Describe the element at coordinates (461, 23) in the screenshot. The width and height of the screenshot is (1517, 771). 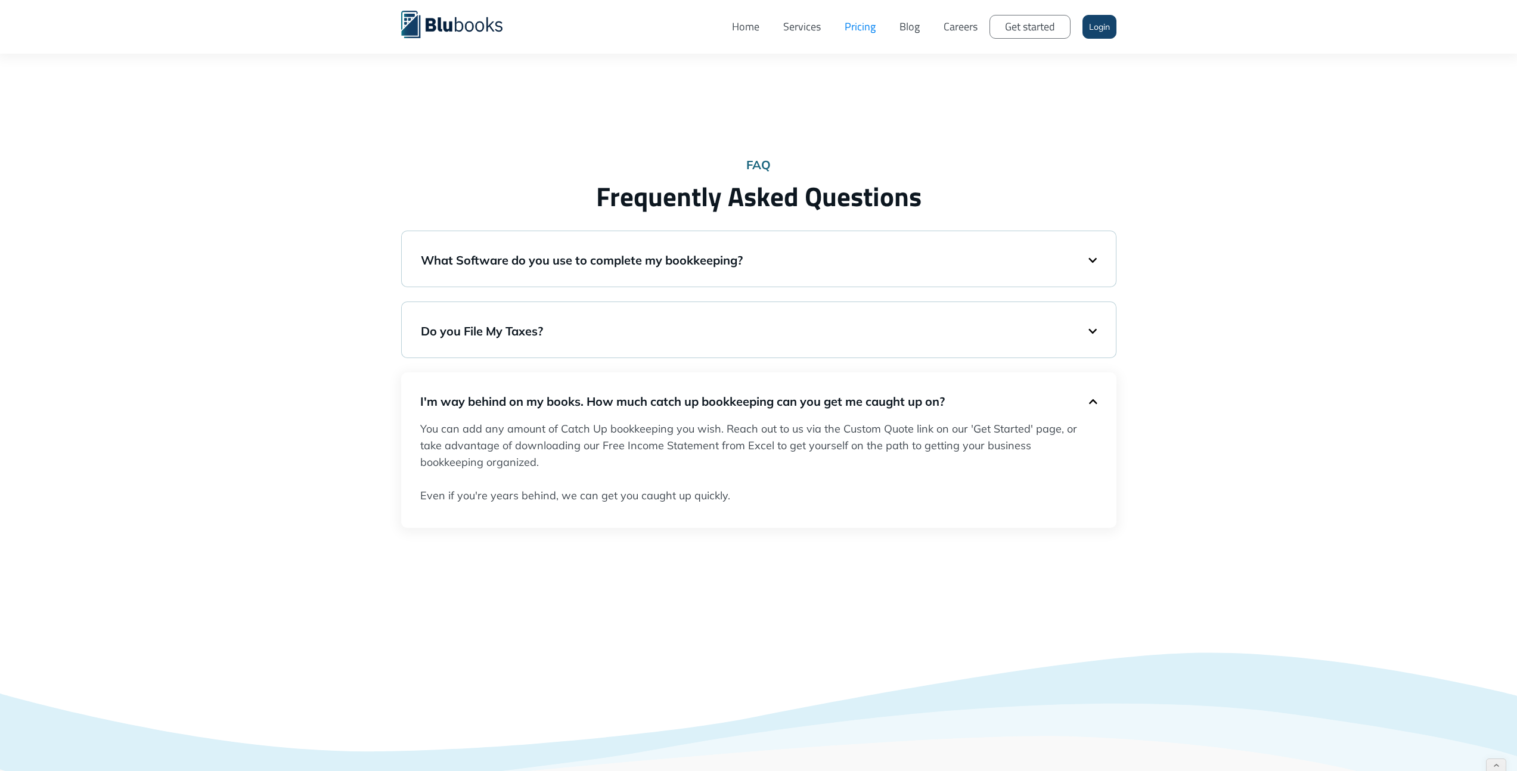
I see `a: home` at that location.